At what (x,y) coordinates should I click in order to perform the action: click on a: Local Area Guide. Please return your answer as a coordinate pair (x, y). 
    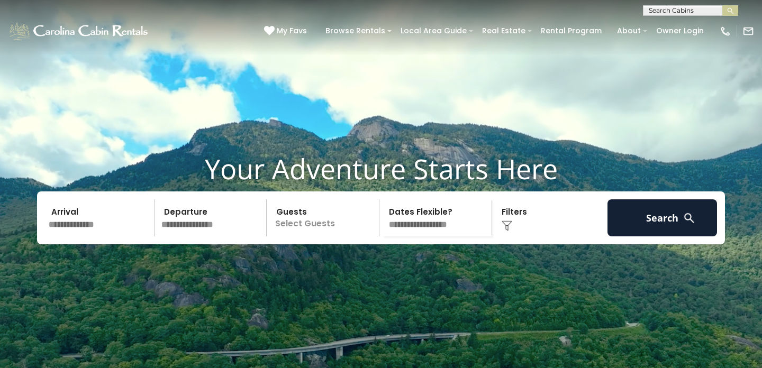
    Looking at the image, I should click on (433, 31).